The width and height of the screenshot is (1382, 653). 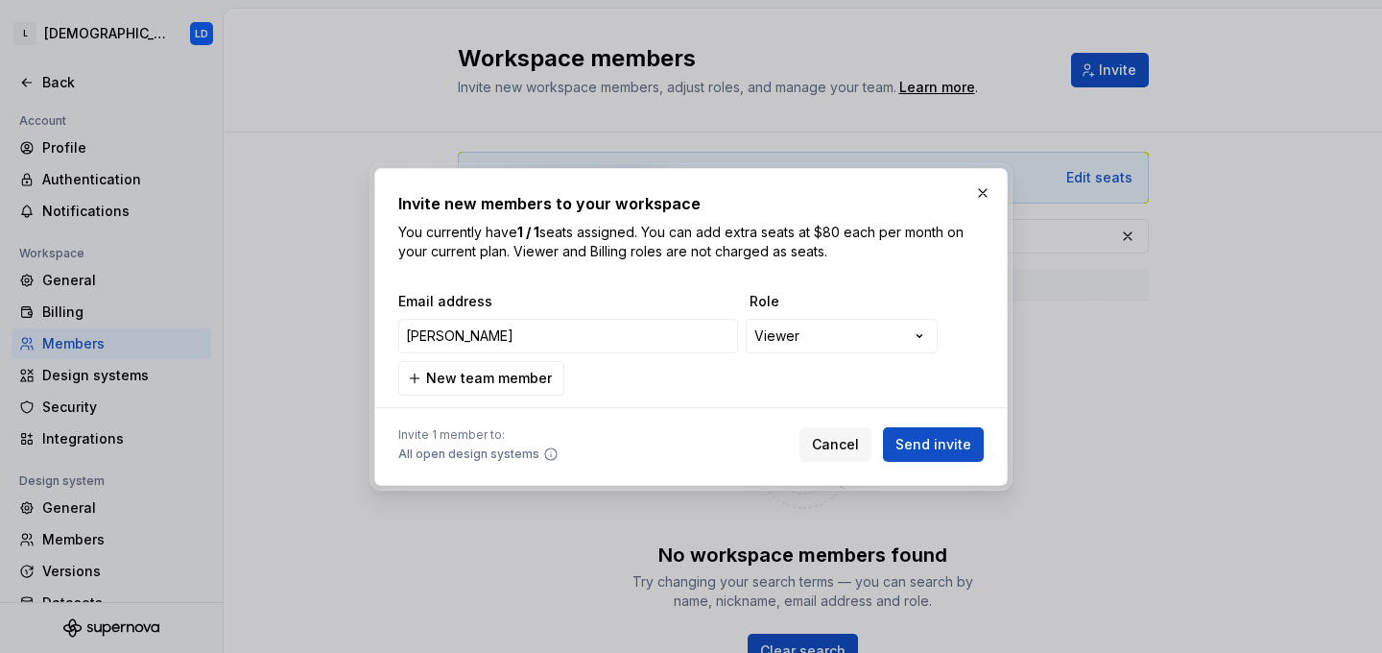 What do you see at coordinates (691, 203) in the screenshot?
I see `h2: Invite new members to your workspace` at bounding box center [691, 203].